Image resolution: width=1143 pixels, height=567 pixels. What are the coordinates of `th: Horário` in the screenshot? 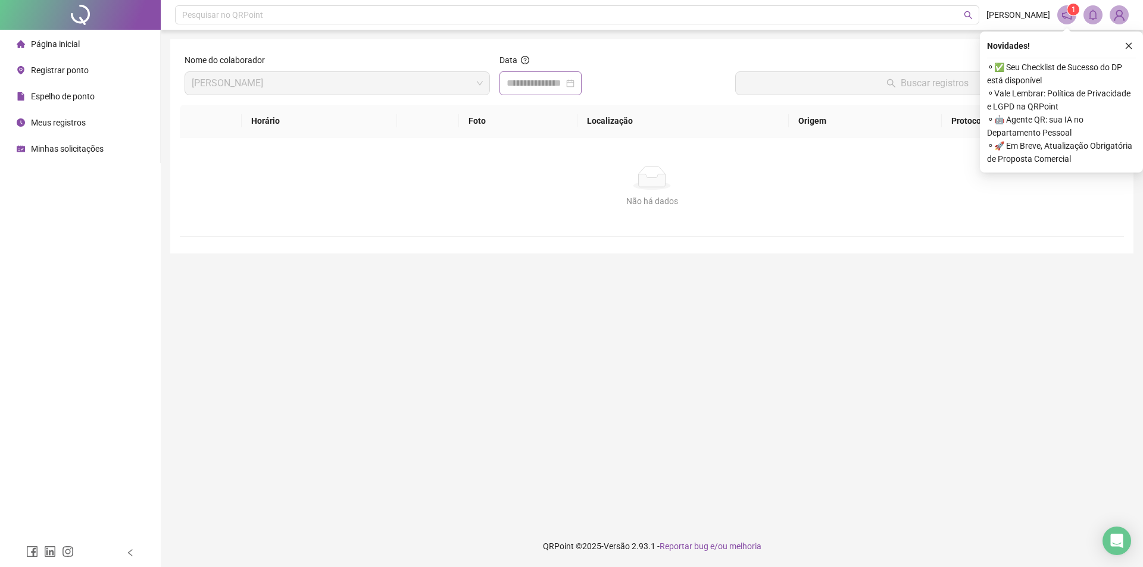 It's located at (319, 121).